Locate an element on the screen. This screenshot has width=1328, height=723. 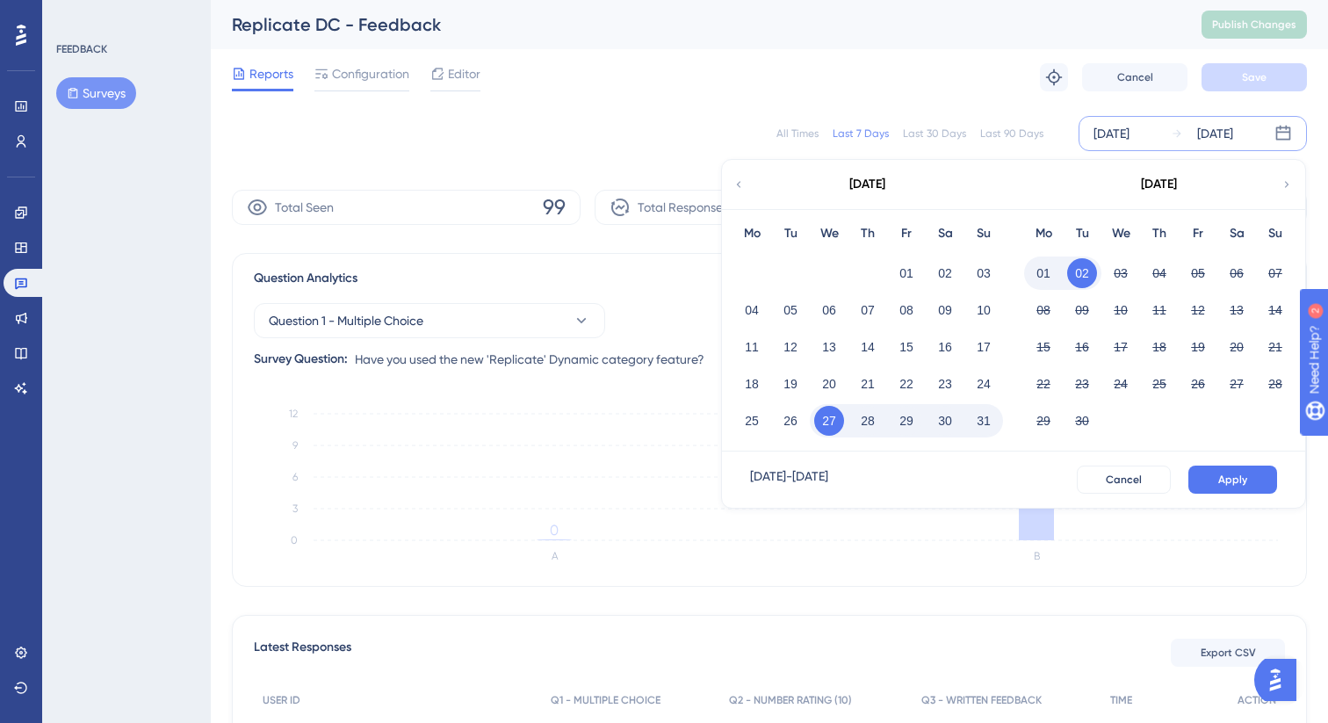
tspan: 9 is located at coordinates (295, 445).